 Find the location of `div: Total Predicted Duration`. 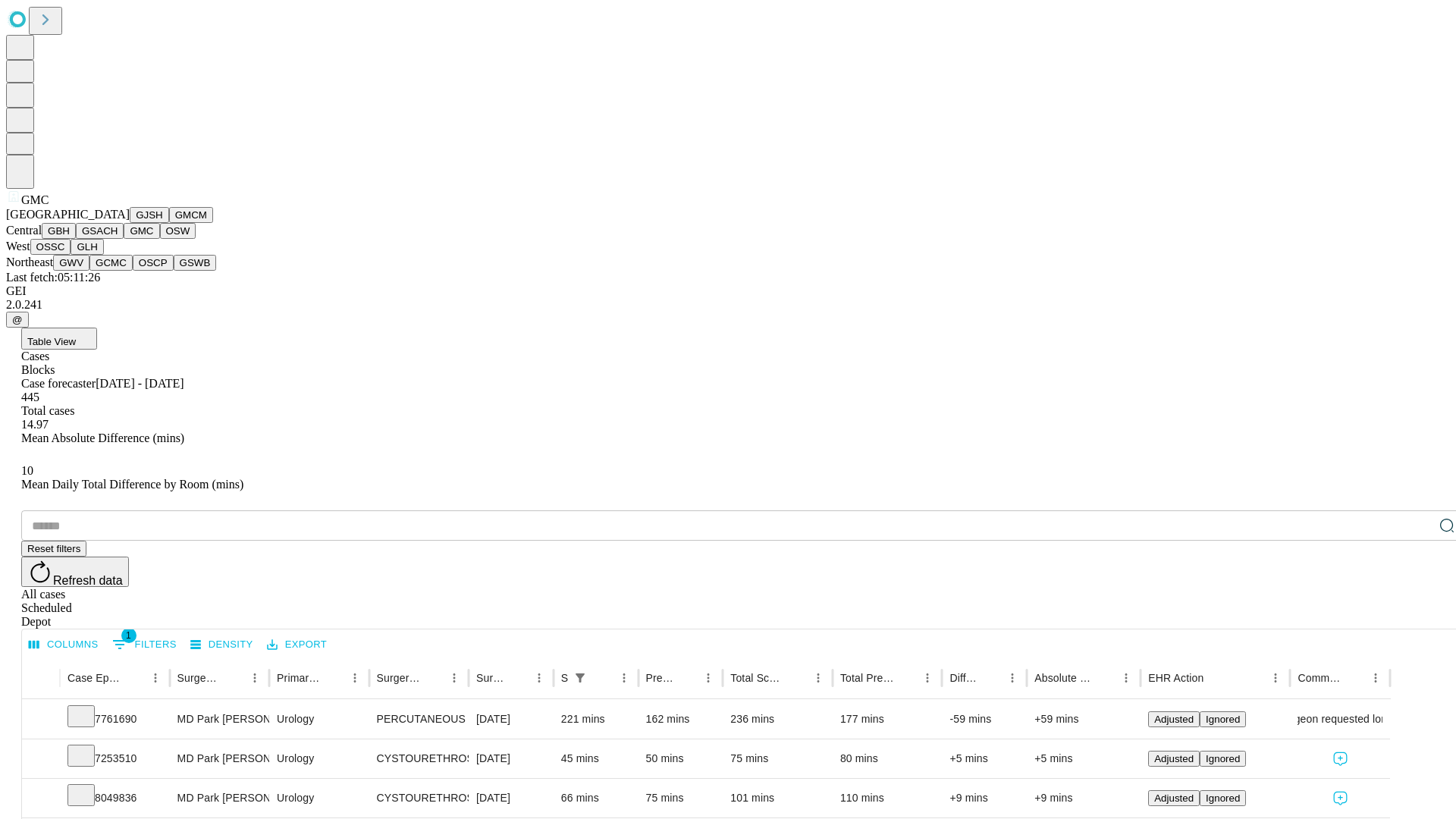

div: Total Predicted Duration is located at coordinates (868, 678).